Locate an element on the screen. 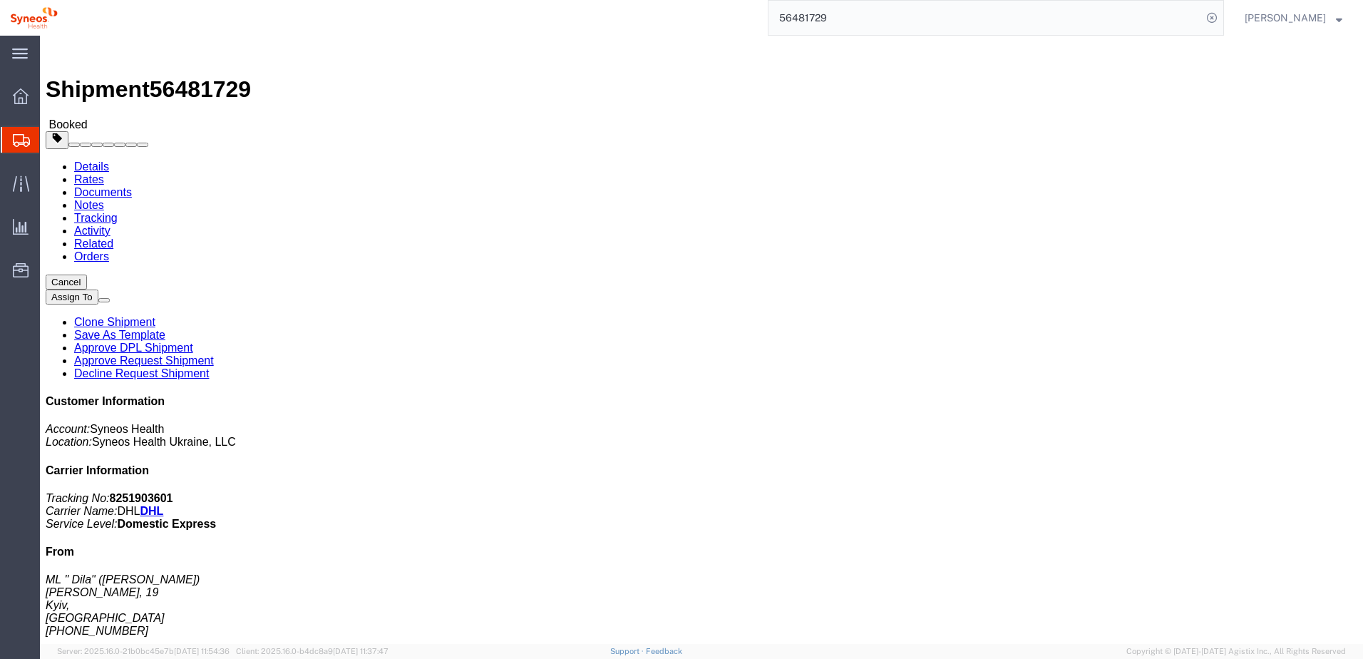  a: Support is located at coordinates (628, 651).